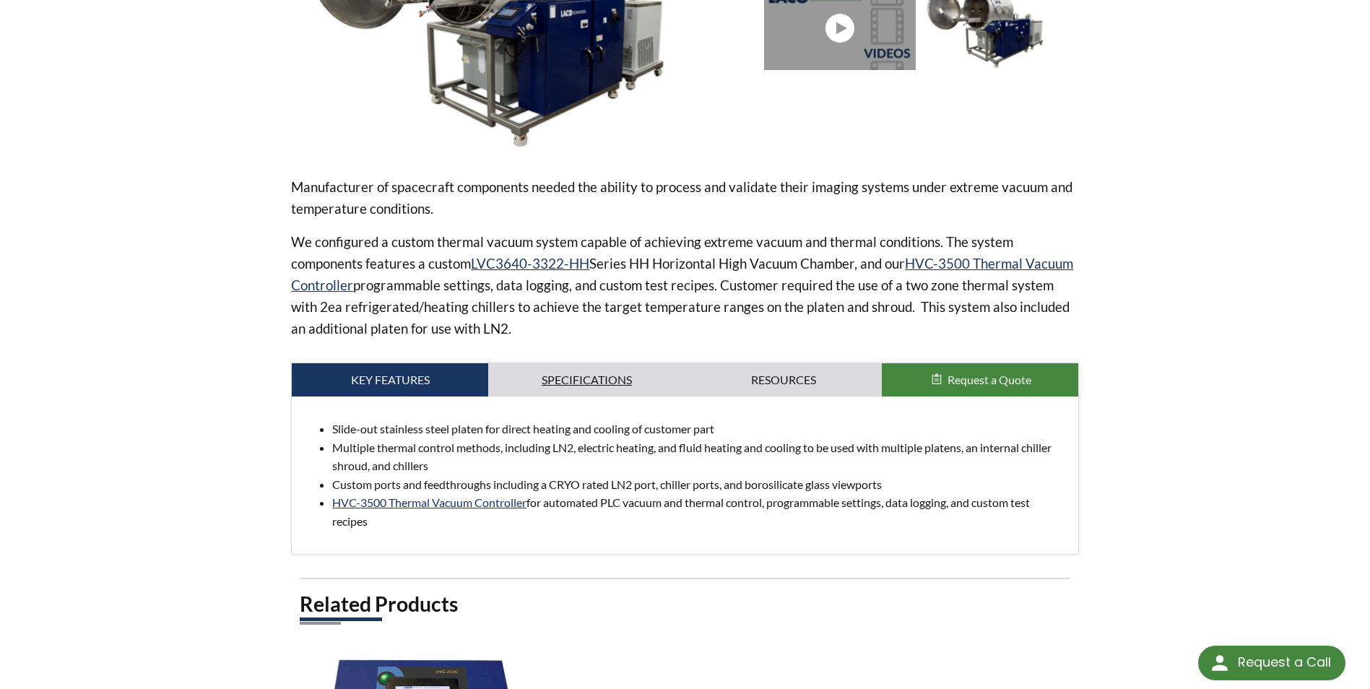 Image resolution: width=1370 pixels, height=689 pixels. Describe the element at coordinates (980, 380) in the screenshot. I see `button: Request a Quote` at that location.